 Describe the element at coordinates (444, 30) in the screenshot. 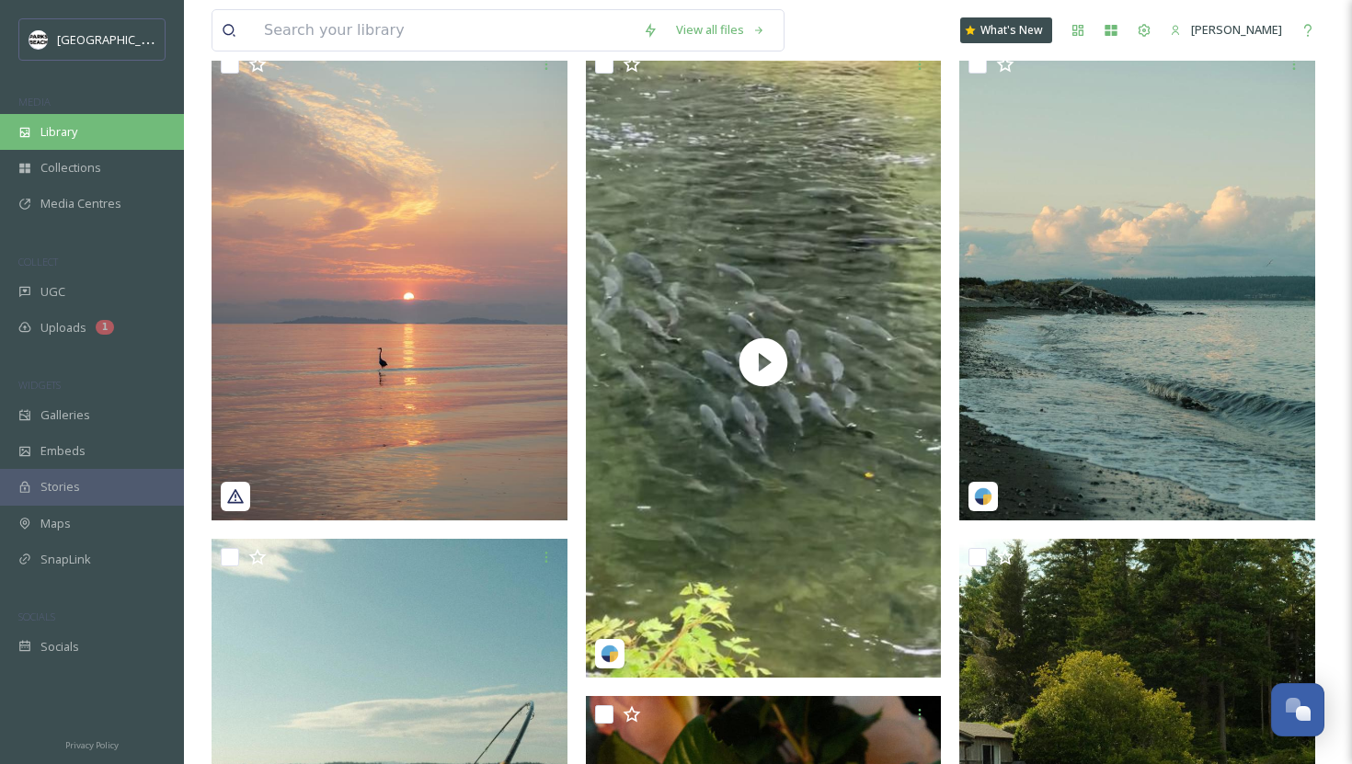

I see `input: Search your library` at that location.